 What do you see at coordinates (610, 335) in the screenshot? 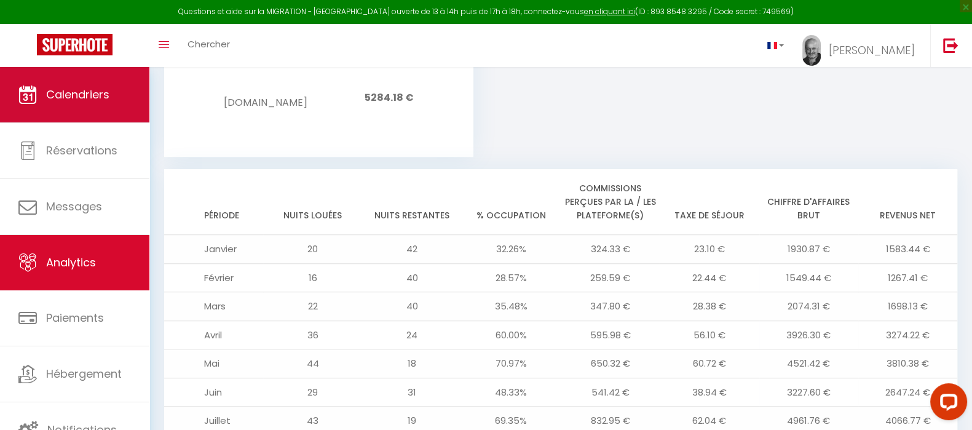
I see `td: 595.98 €` at bounding box center [610, 335].